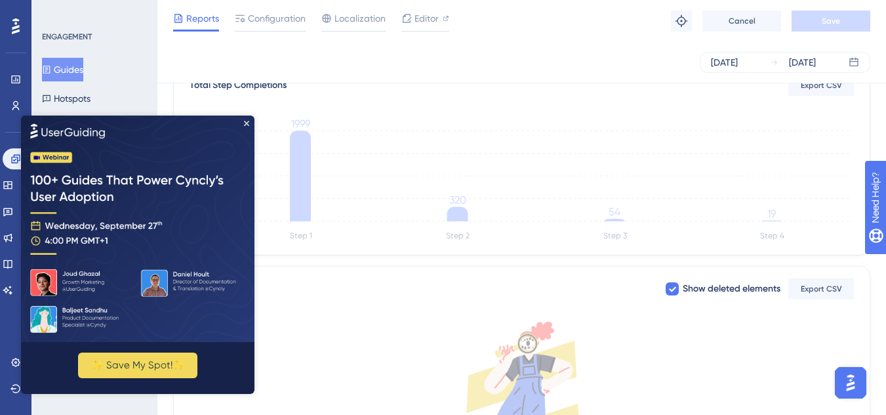  What do you see at coordinates (203, 18) in the screenshot?
I see `span: Reports` at bounding box center [203, 18].